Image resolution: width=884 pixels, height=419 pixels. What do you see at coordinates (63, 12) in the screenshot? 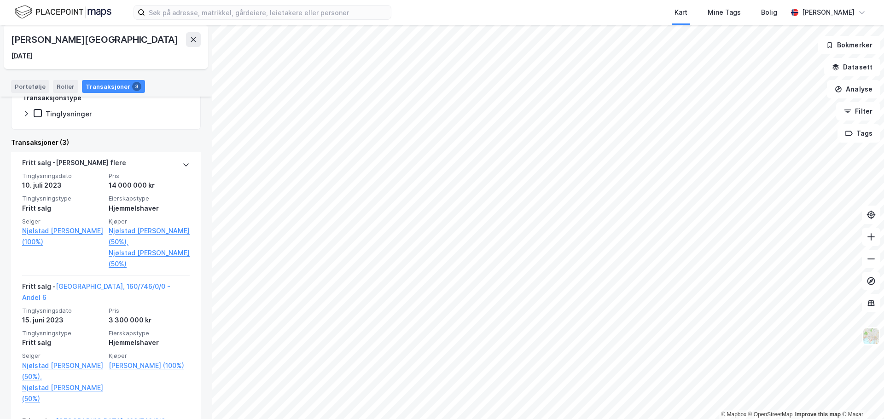
I see `img: logo.f888ab2527a4732fd821a326f86c7f29.svg` at bounding box center [63, 12].